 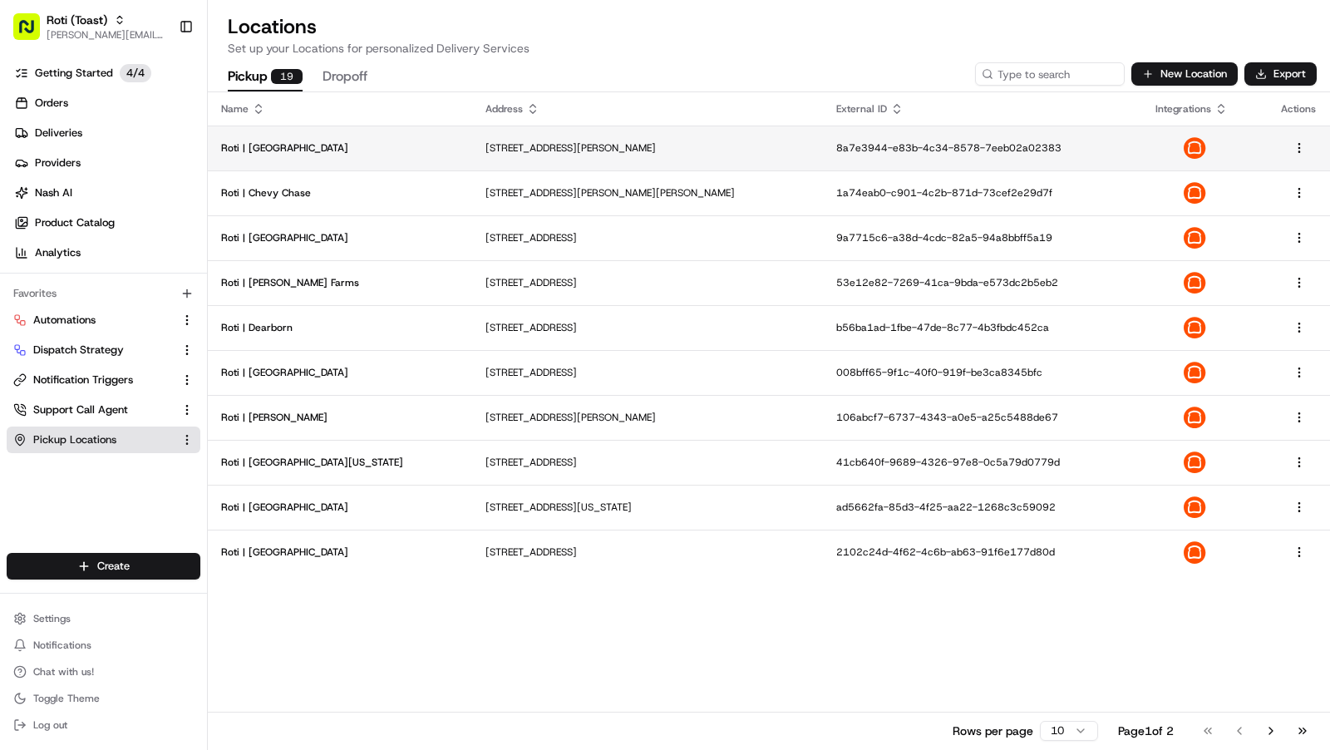 I want to click on span: Create, so click(x=113, y=566).